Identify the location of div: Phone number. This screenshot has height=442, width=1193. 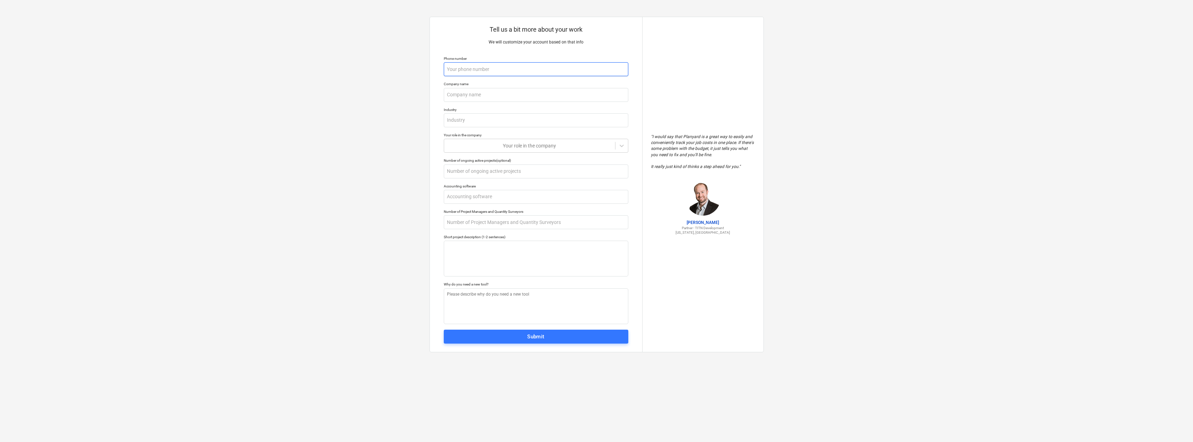
(536, 58).